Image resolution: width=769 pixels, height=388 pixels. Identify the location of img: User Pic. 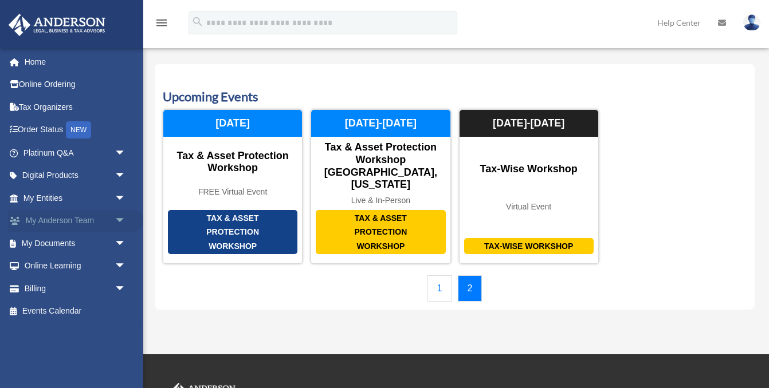
(751, 22).